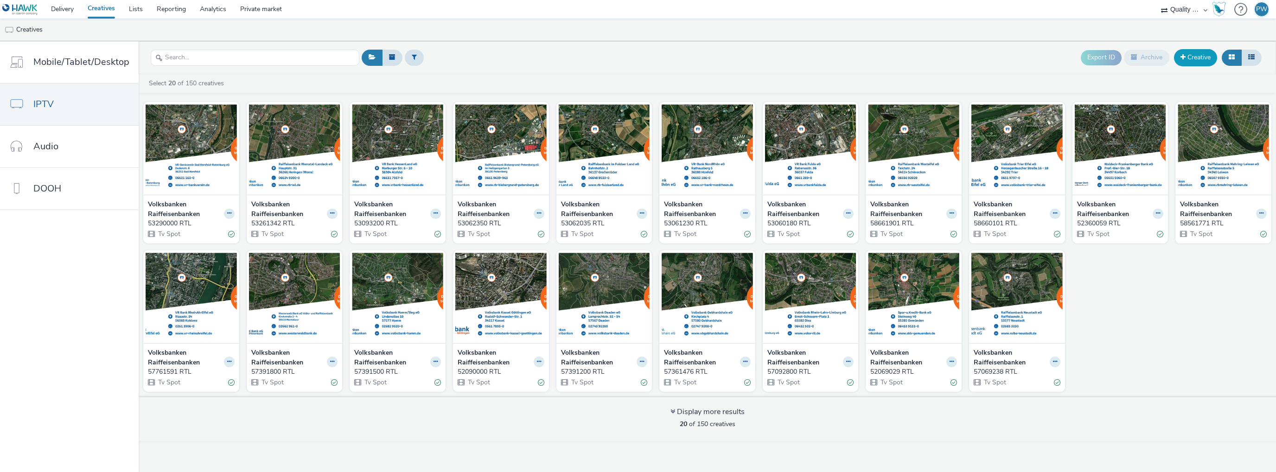 The width and height of the screenshot is (1276, 472). Describe the element at coordinates (189, 223) in the screenshot. I see `div: 53290000 RTL` at that location.